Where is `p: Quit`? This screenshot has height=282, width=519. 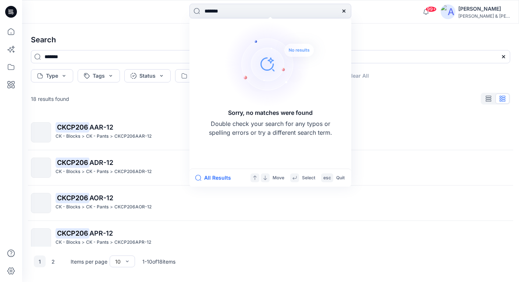 p: Quit is located at coordinates (340, 178).